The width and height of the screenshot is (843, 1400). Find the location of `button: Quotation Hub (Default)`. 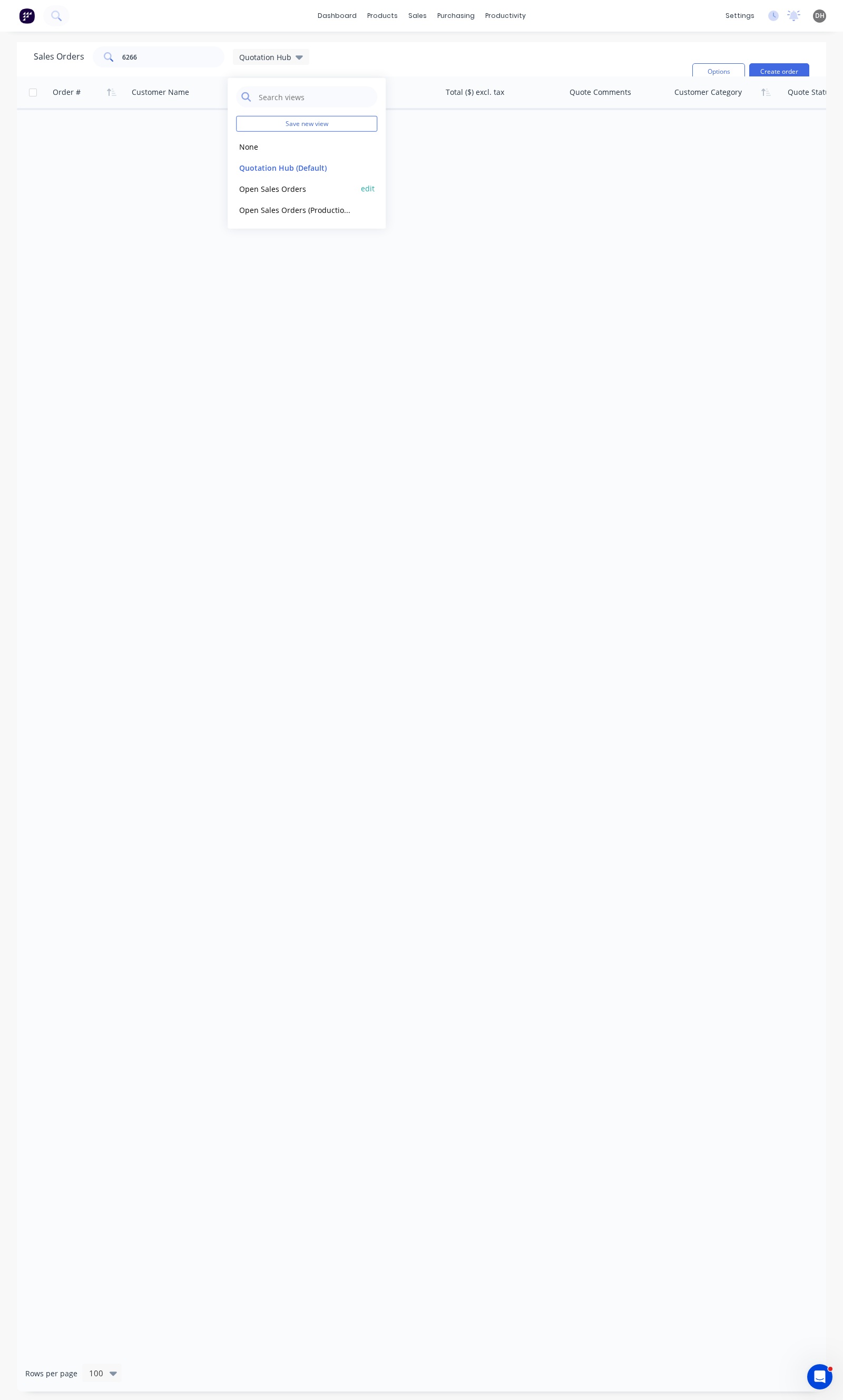

button: Quotation Hub (Default) is located at coordinates (296, 168).